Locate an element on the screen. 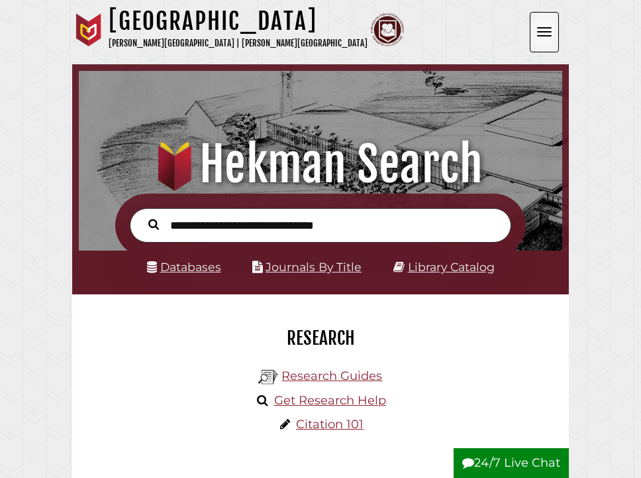  a: Journals By Title is located at coordinates (313, 266).